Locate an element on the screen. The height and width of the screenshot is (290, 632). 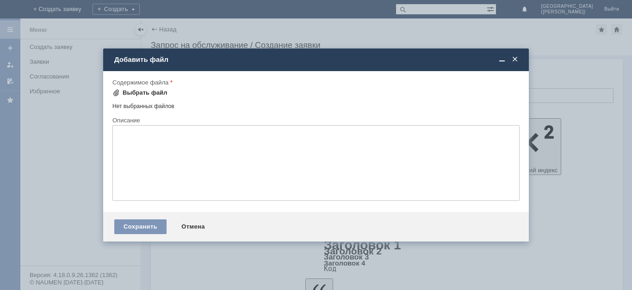
div: Содержимое файла is located at coordinates (315, 82).